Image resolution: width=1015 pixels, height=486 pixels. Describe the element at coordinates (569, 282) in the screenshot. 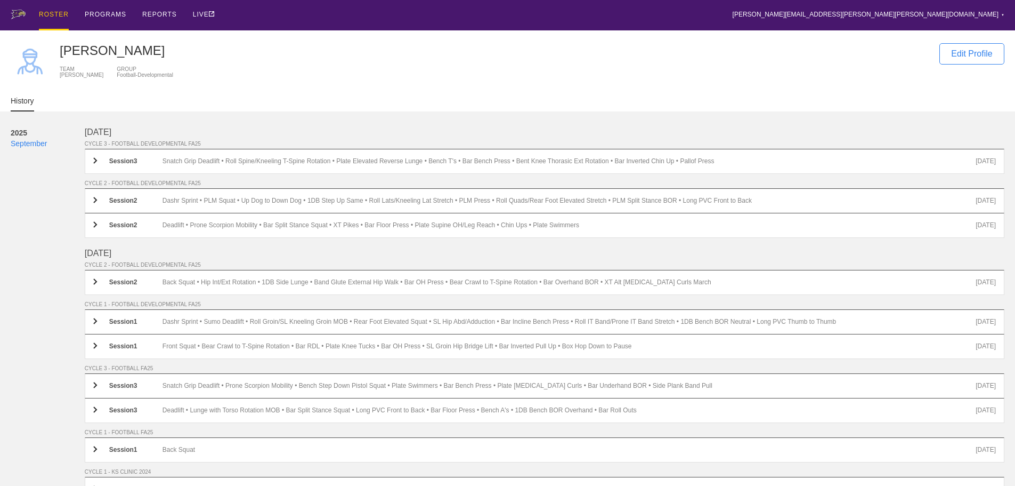

I see `div: Back Squat • Hip Int/Ext Rotation • 1DB Side Lunge • Band Glute External Hip Walk • Bar OH Press ...` at that location.